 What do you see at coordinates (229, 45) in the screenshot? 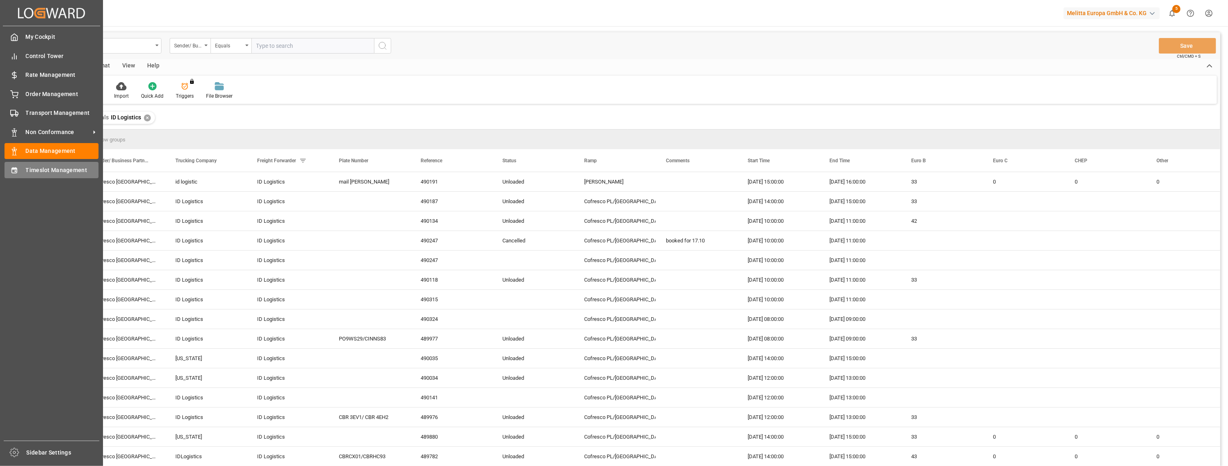
I see `div: Equals` at bounding box center [229, 45].